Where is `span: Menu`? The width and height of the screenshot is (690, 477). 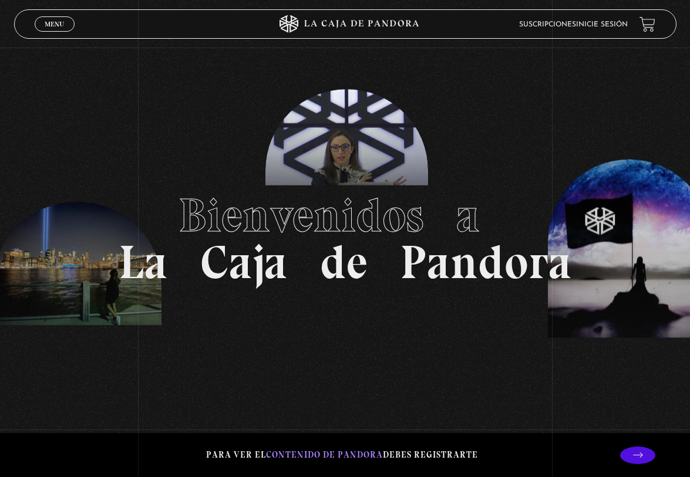 span: Menu is located at coordinates (54, 24).